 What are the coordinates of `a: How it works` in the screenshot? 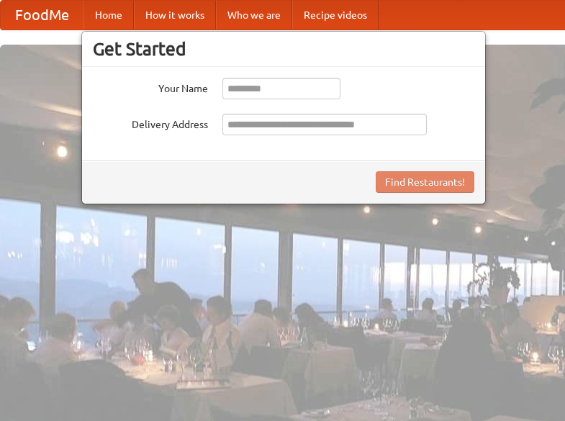 It's located at (175, 15).